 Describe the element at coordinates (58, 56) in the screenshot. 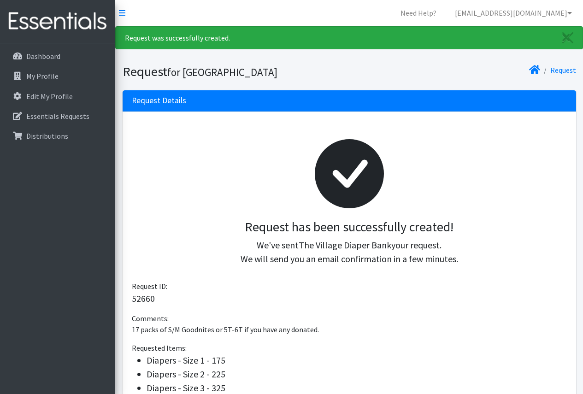

I see `a: Dashboard` at that location.